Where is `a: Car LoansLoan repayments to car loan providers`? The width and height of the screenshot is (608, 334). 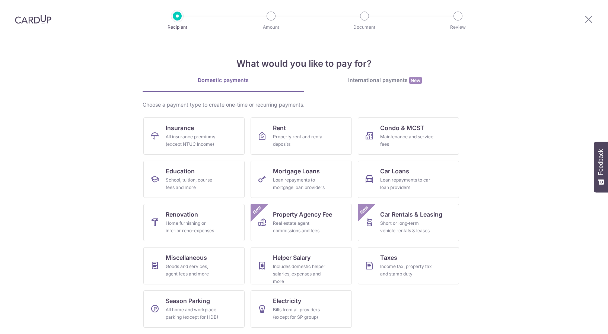
a: Car LoansLoan repayments to car loan providers is located at coordinates (409, 179).